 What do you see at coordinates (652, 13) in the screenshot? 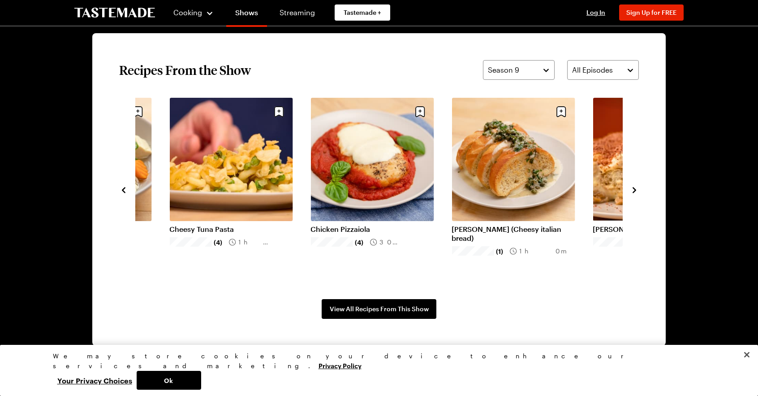
I see `button: Sign Up for FREE` at bounding box center [652, 13].